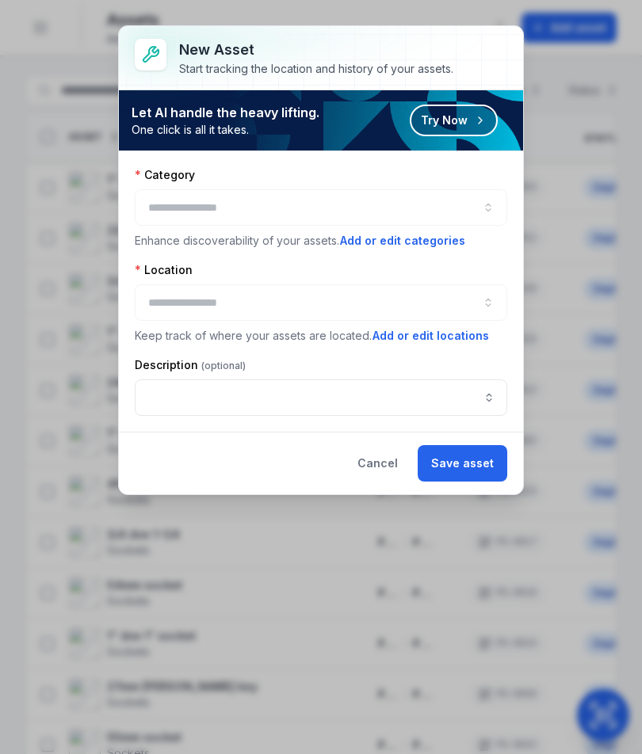 The image size is (642, 754). I want to click on strong: Let AI handle the heavy lifting., so click(225, 112).